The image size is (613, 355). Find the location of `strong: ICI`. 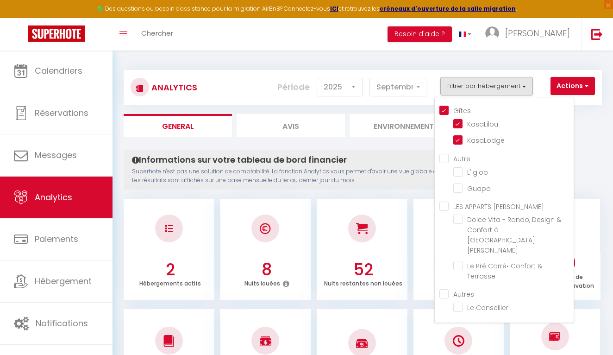

strong: ICI is located at coordinates (334, 8).